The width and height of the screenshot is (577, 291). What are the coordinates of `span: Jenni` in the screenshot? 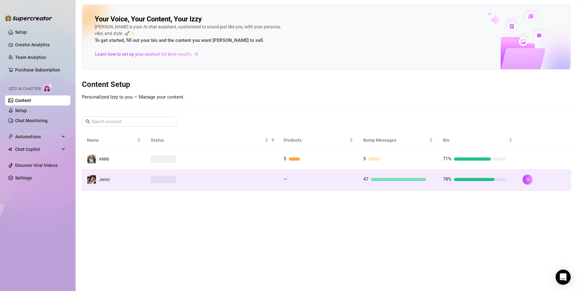 It's located at (104, 180).